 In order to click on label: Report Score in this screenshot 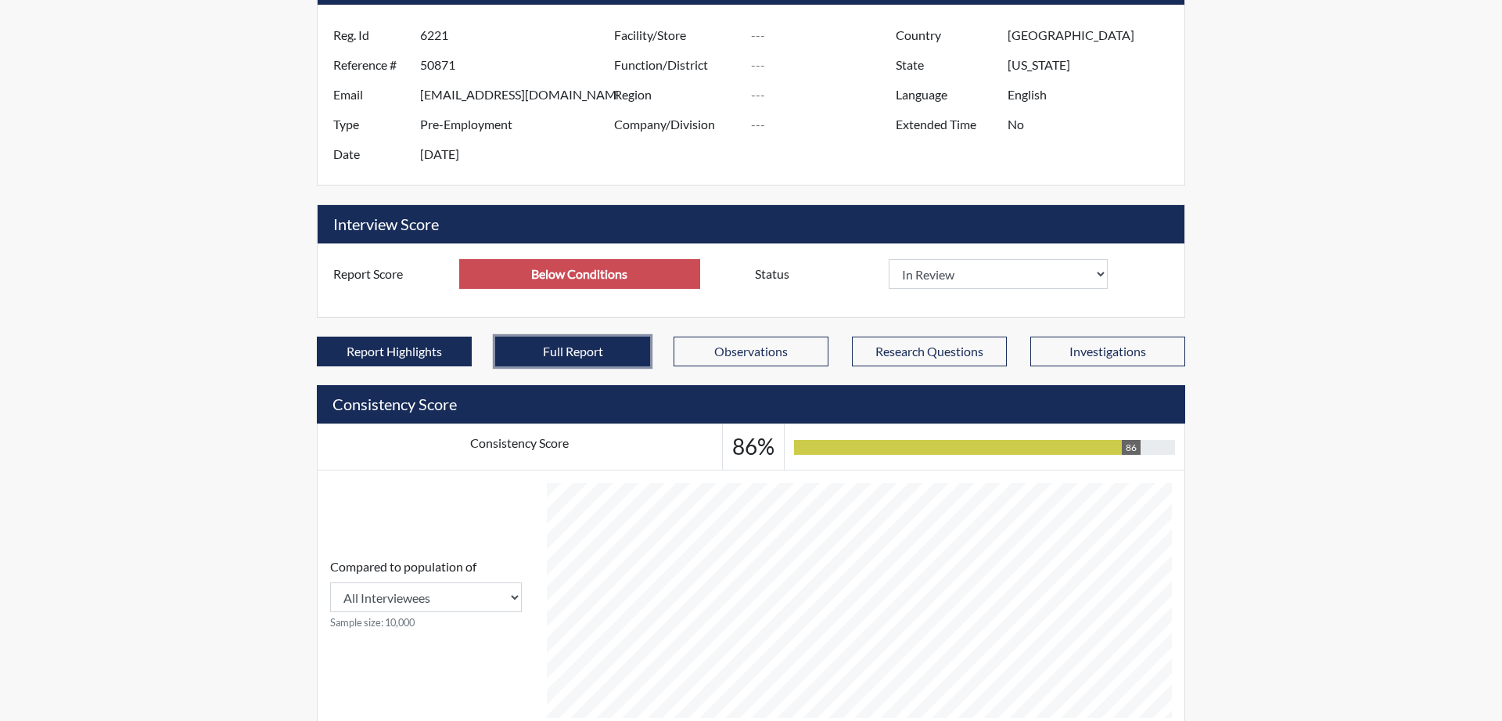, I will do `click(390, 274)`.